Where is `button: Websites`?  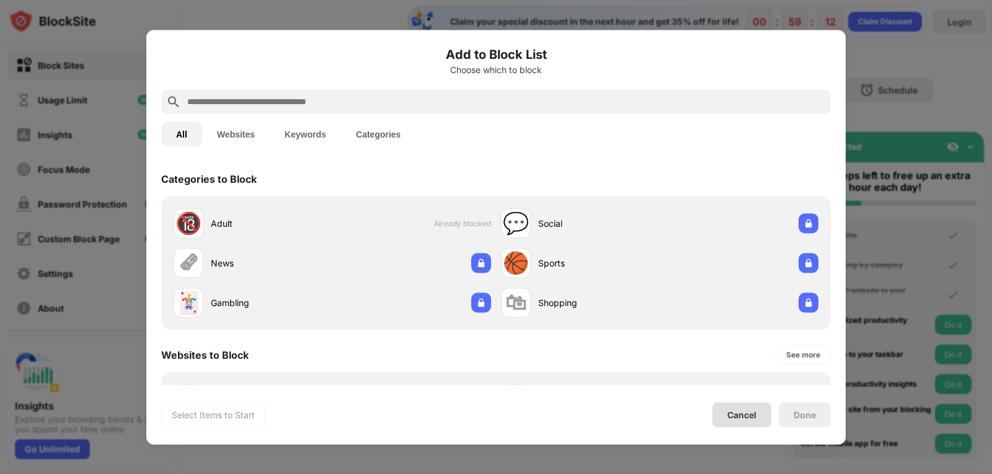
button: Websites is located at coordinates (236, 134).